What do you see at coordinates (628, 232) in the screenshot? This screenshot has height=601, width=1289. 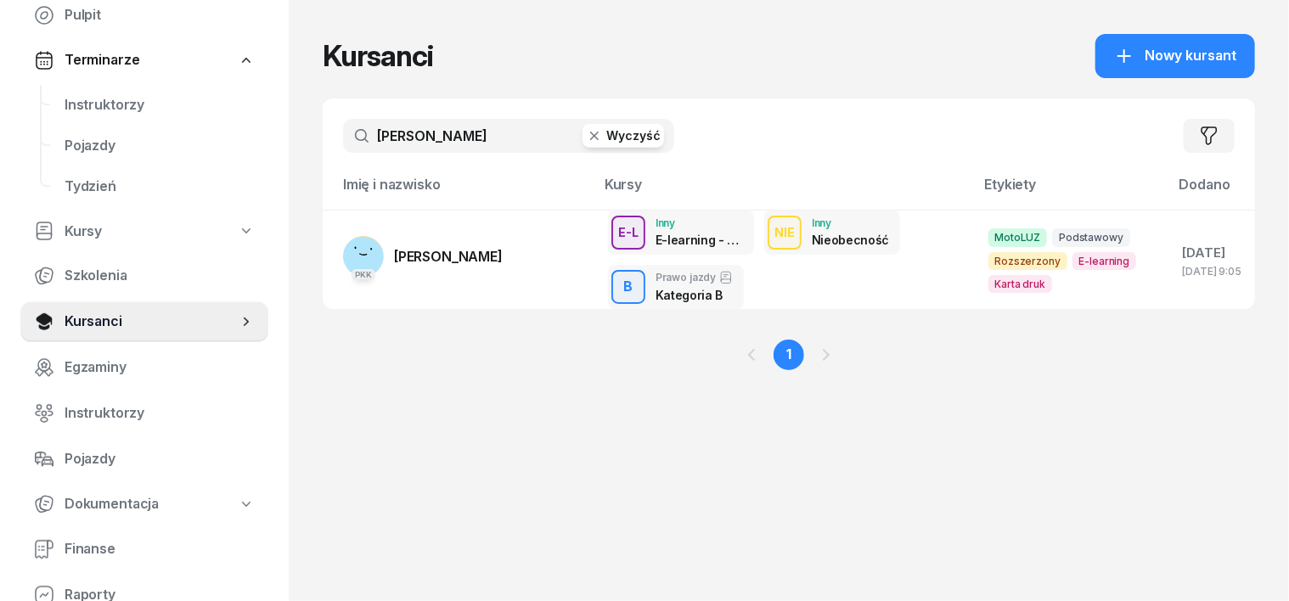 I see `div: E-L` at bounding box center [628, 232].